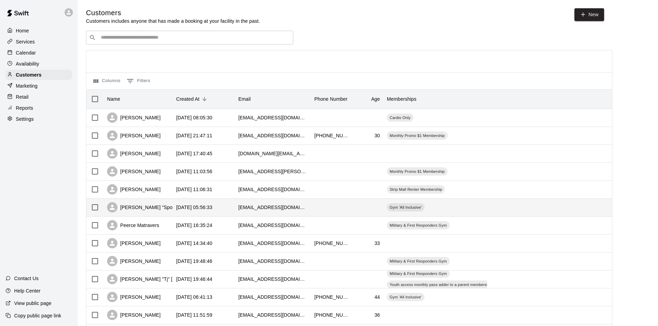 The width and height of the screenshot is (658, 326). Describe the element at coordinates (194, 208) in the screenshot. I see `div: 2025-09-02 05:56:33` at that location.